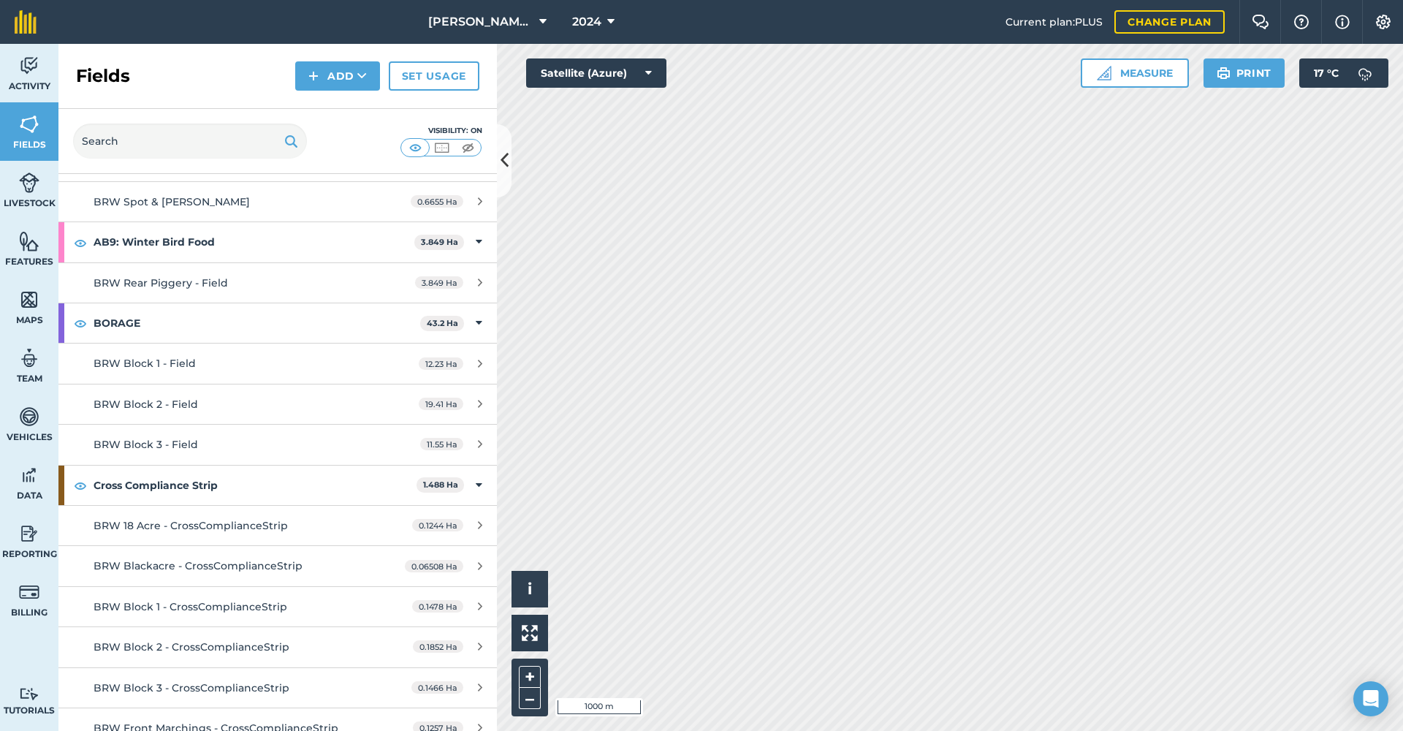 This screenshot has width=1403, height=731. I want to click on span: BRW Block 3 - CrossComplianceStrip, so click(192, 688).